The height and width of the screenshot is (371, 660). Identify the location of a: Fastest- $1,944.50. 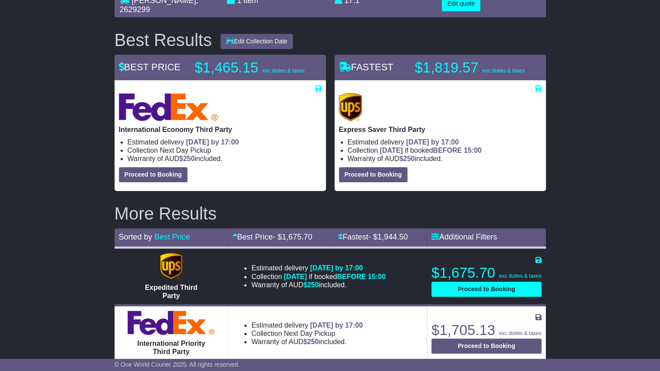
(372, 237).